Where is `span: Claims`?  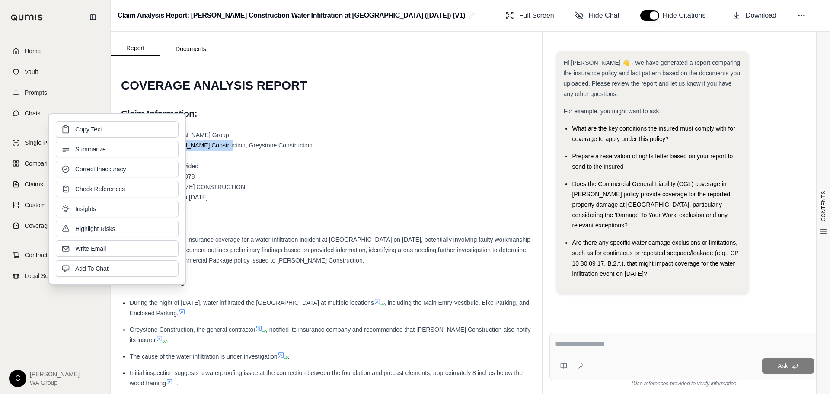
span: Claims is located at coordinates (34, 184).